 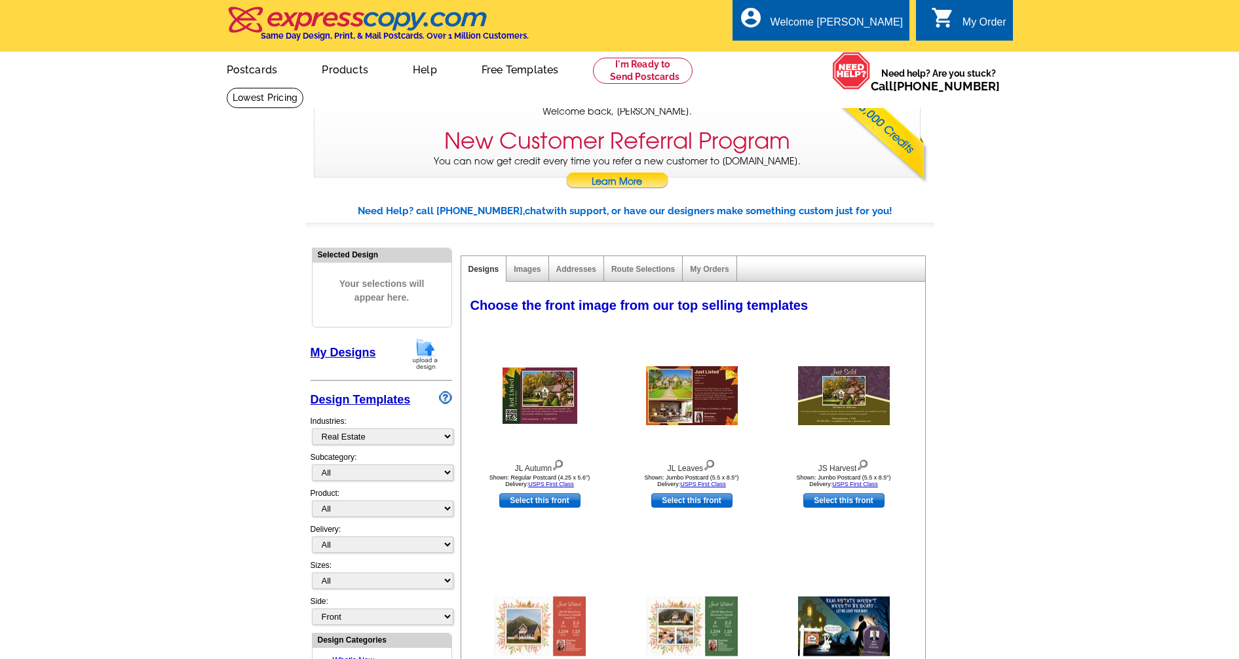 I want to click on div: Delivery:, so click(x=381, y=541).